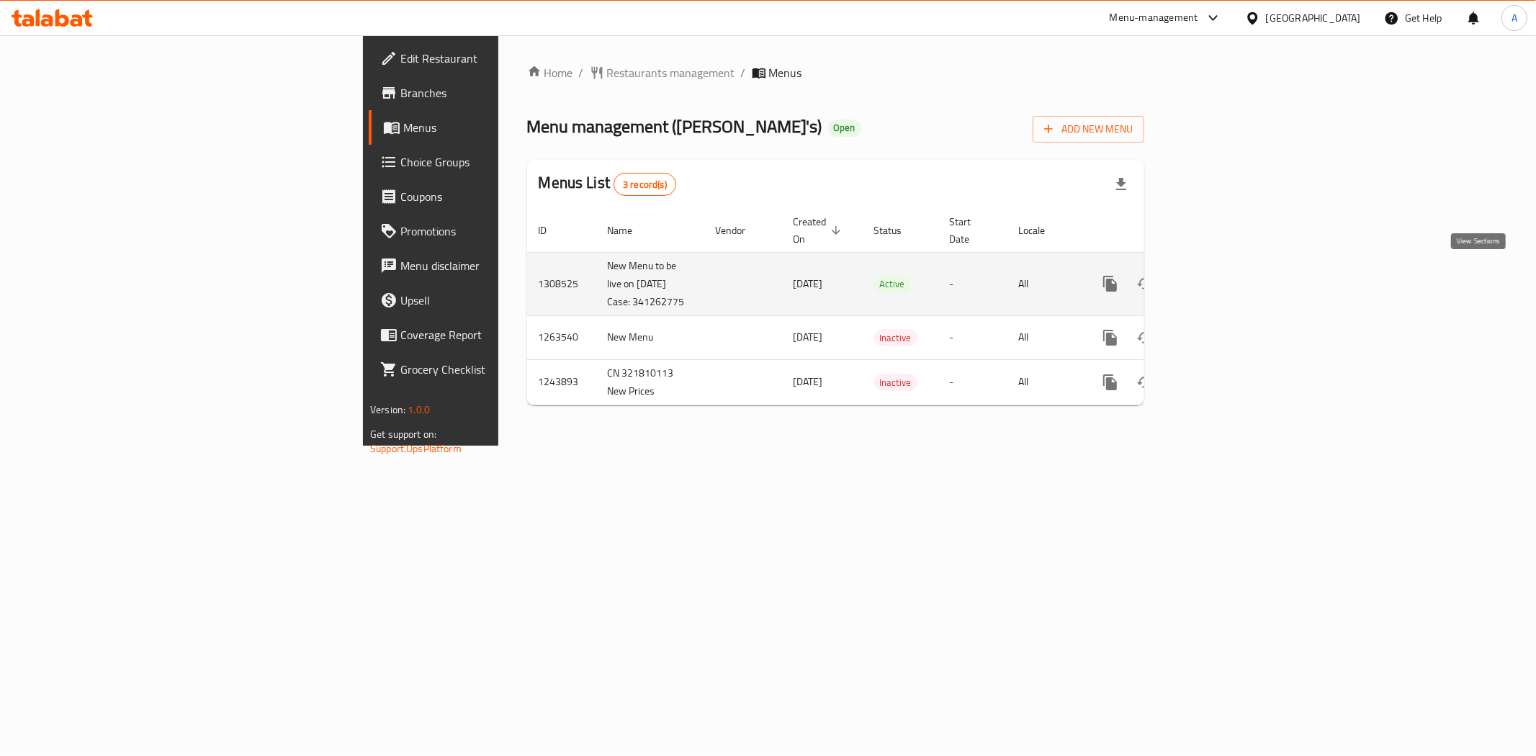 The image size is (1536, 756). Describe the element at coordinates (1041, 230) in the screenshot. I see `span: Locale` at that location.